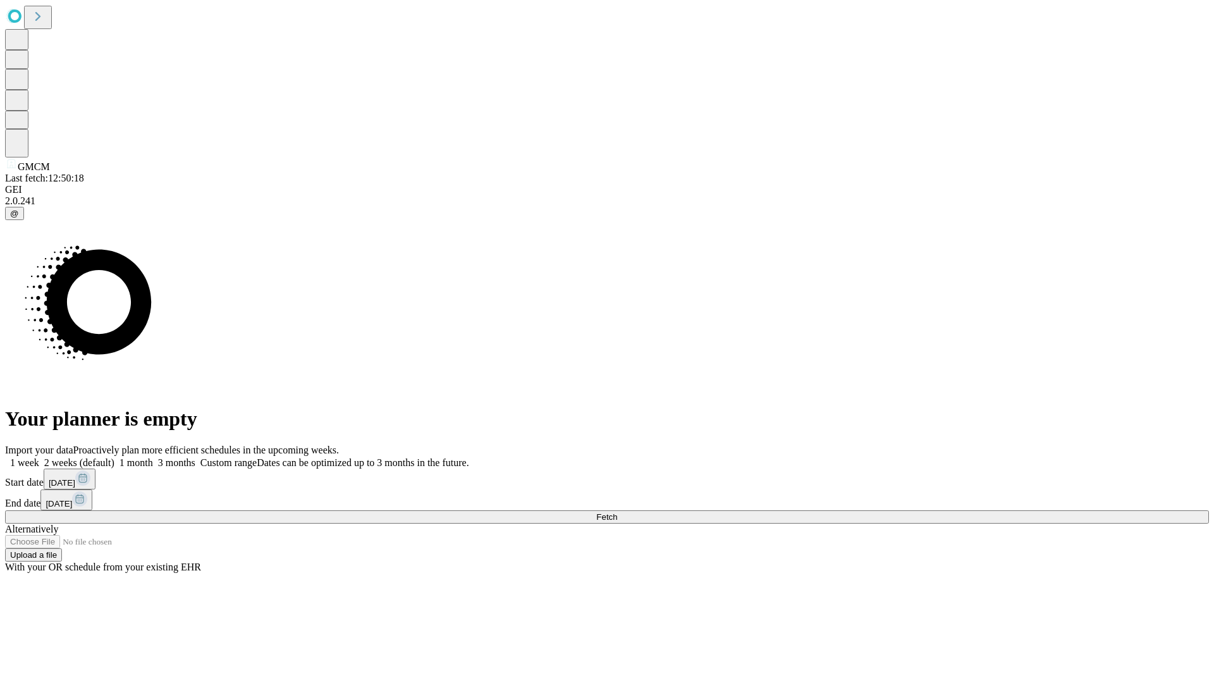 This screenshot has width=1214, height=683. What do you see at coordinates (136, 462) in the screenshot?
I see `span: 1 month` at bounding box center [136, 462].